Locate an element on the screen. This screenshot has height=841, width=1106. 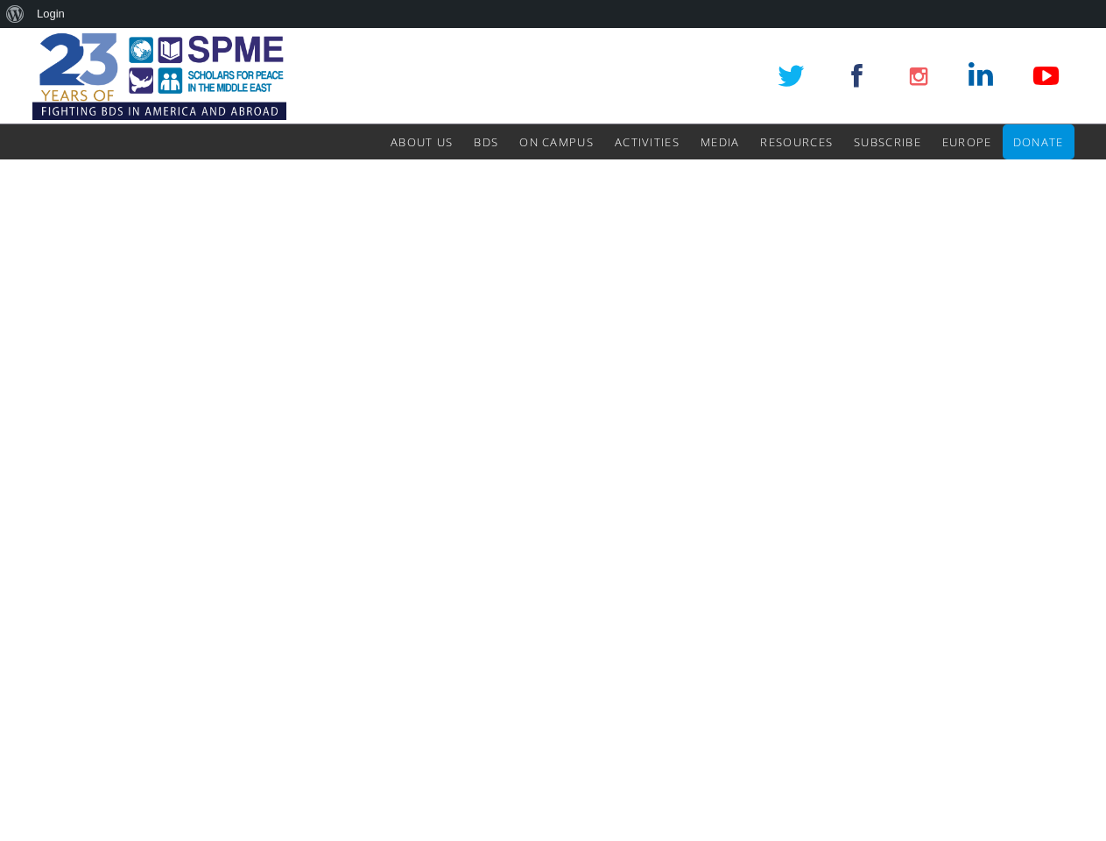
a: On Campus is located at coordinates (556, 142).